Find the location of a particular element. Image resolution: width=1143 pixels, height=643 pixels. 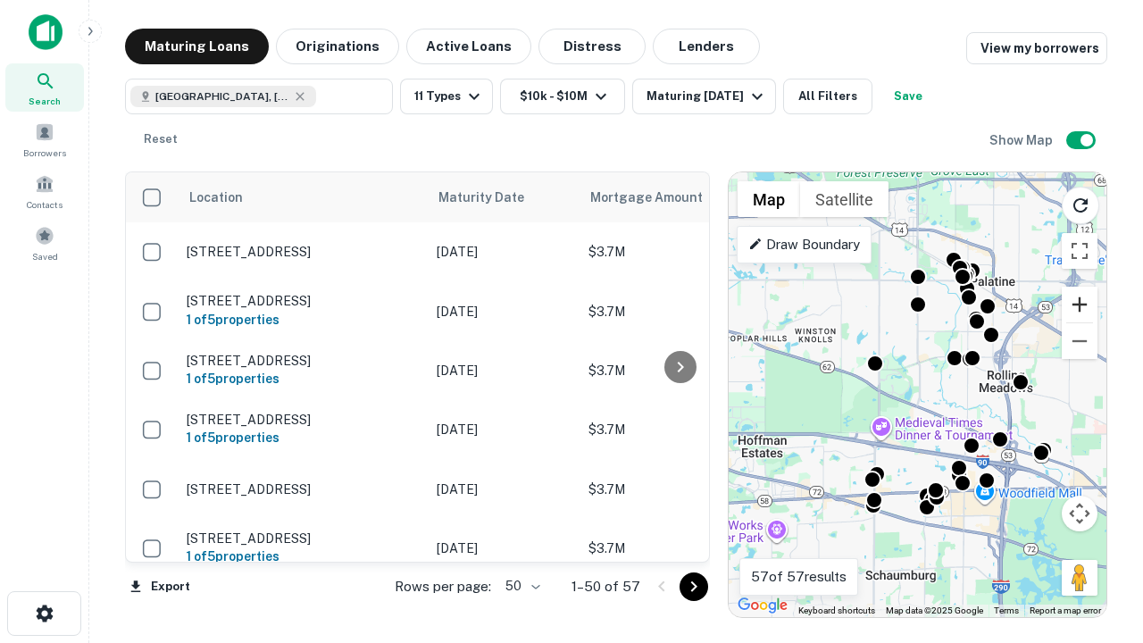

span: Maturity Date is located at coordinates (493, 197).